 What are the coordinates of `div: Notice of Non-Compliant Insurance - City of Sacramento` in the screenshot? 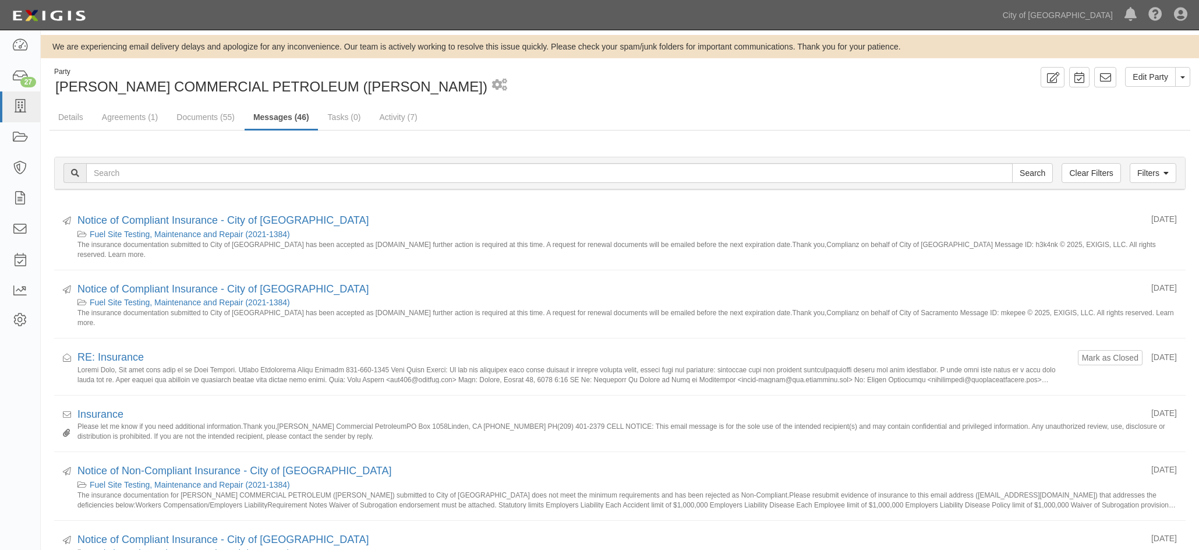 It's located at (610, 471).